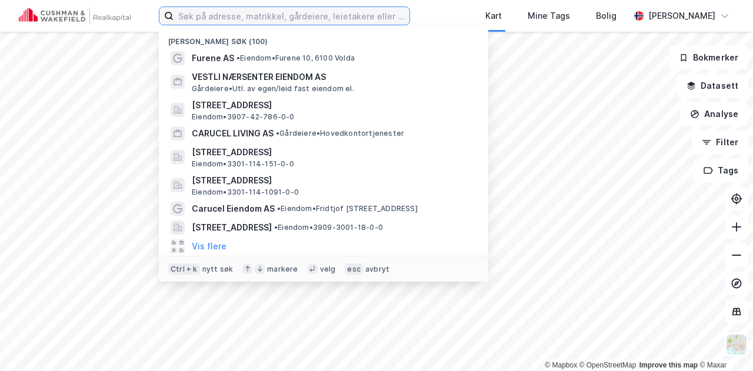 The width and height of the screenshot is (753, 371). I want to click on span: Furene AS, so click(213, 58).